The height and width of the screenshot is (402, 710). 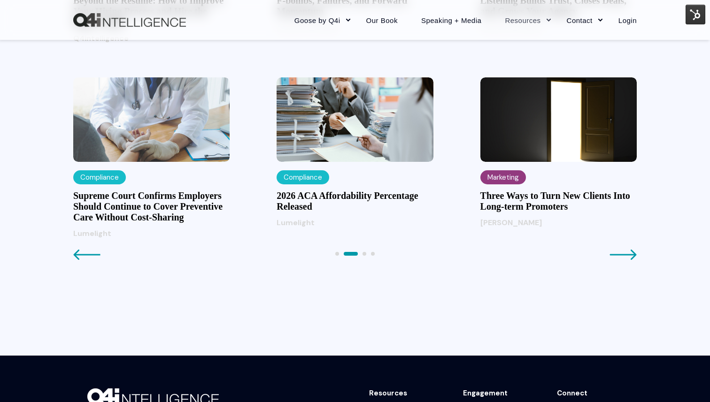 What do you see at coordinates (485, 393) in the screenshot?
I see `div: Engagement` at bounding box center [485, 393].